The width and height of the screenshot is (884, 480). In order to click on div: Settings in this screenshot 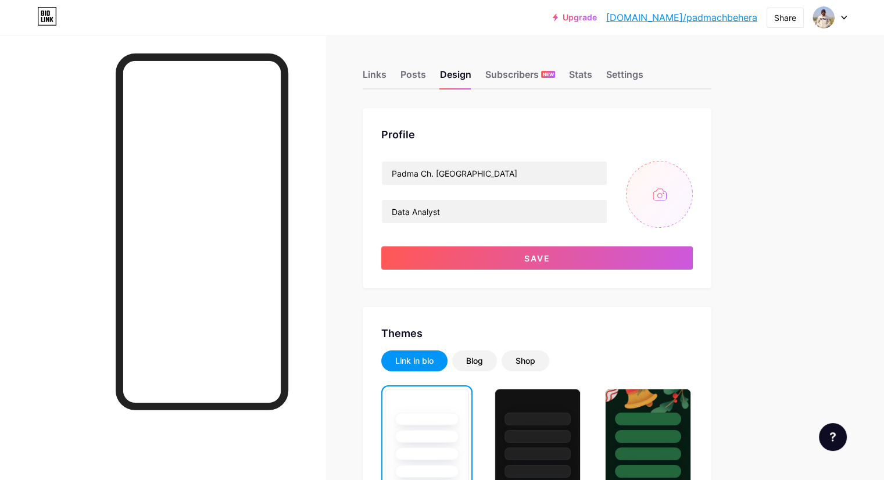, I will do `click(625, 78)`.